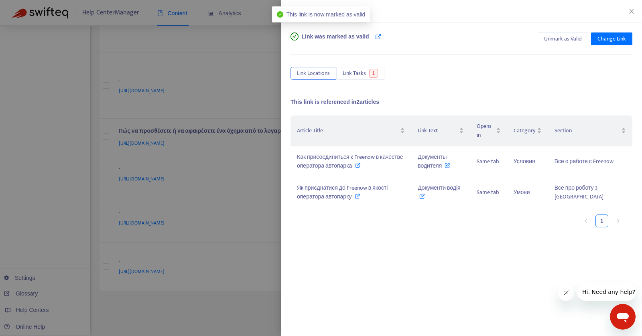 This screenshot has width=642, height=336. Describe the element at coordinates (439, 192) in the screenshot. I see `span: Документи водія` at that location.